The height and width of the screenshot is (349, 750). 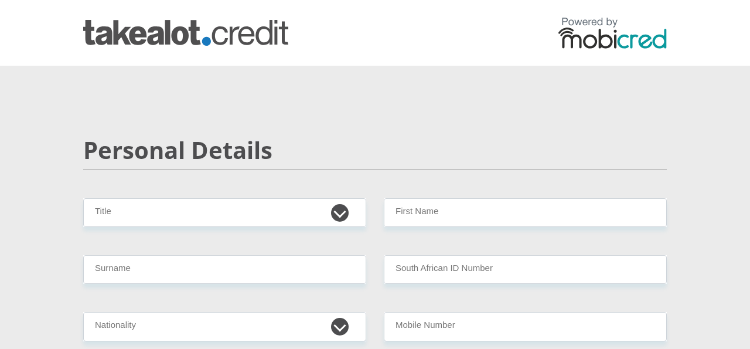 What do you see at coordinates (224, 269) in the screenshot?
I see `input: Surname` at bounding box center [224, 269].